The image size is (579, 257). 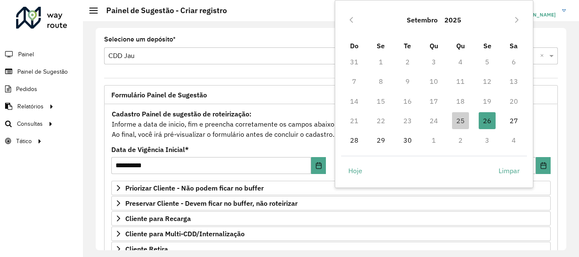 What do you see at coordinates (381, 101) in the screenshot?
I see `td: 15` at bounding box center [381, 101].